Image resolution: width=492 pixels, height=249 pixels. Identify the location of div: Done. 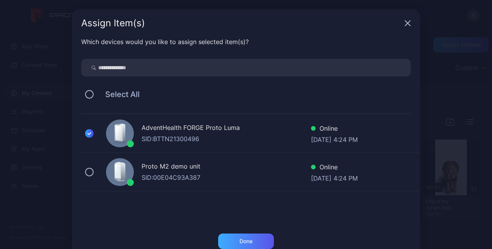
(246, 241).